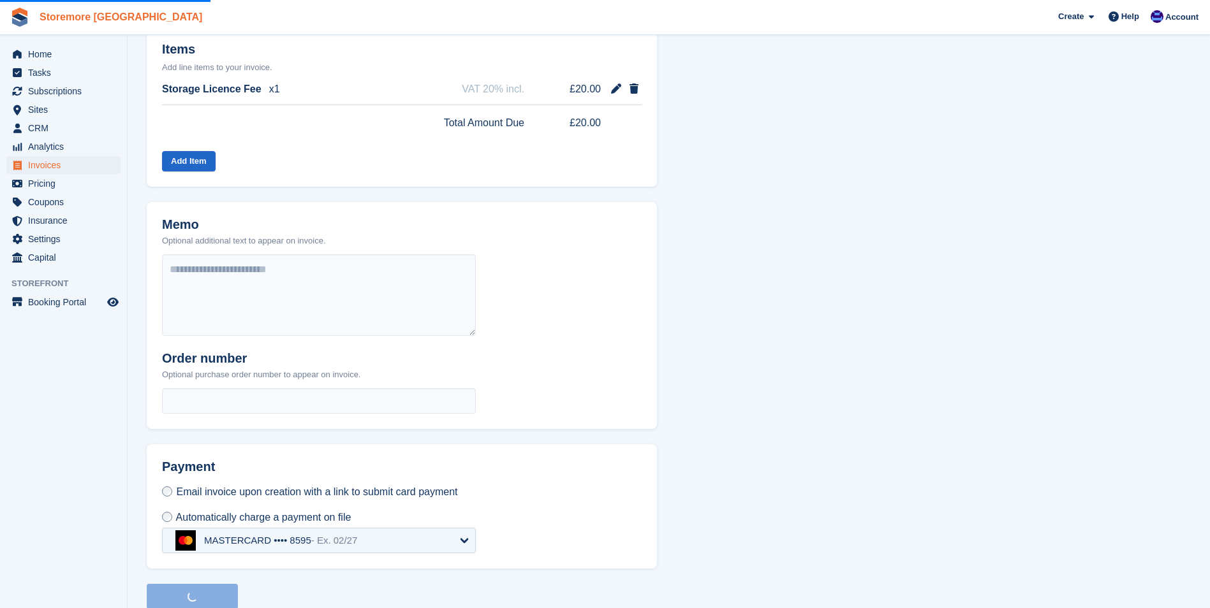 The height and width of the screenshot is (608, 1210). Describe the element at coordinates (244, 224) in the screenshot. I see `h2: Memo` at that location.